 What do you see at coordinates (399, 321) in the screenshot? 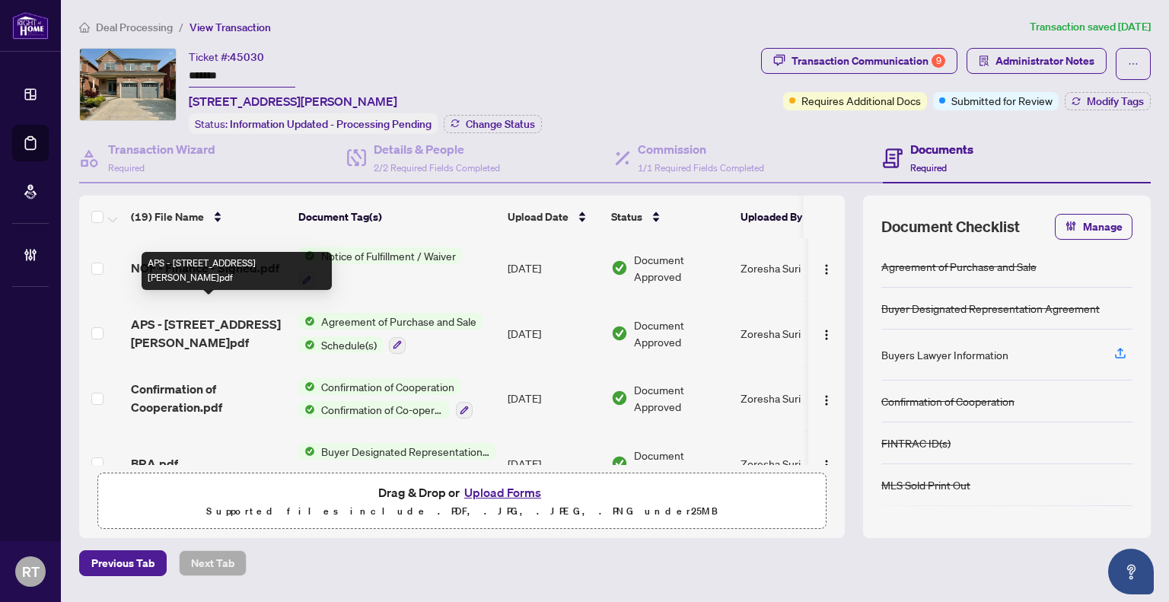
I see `span: Agreement of Purchase and Sale` at bounding box center [399, 321].